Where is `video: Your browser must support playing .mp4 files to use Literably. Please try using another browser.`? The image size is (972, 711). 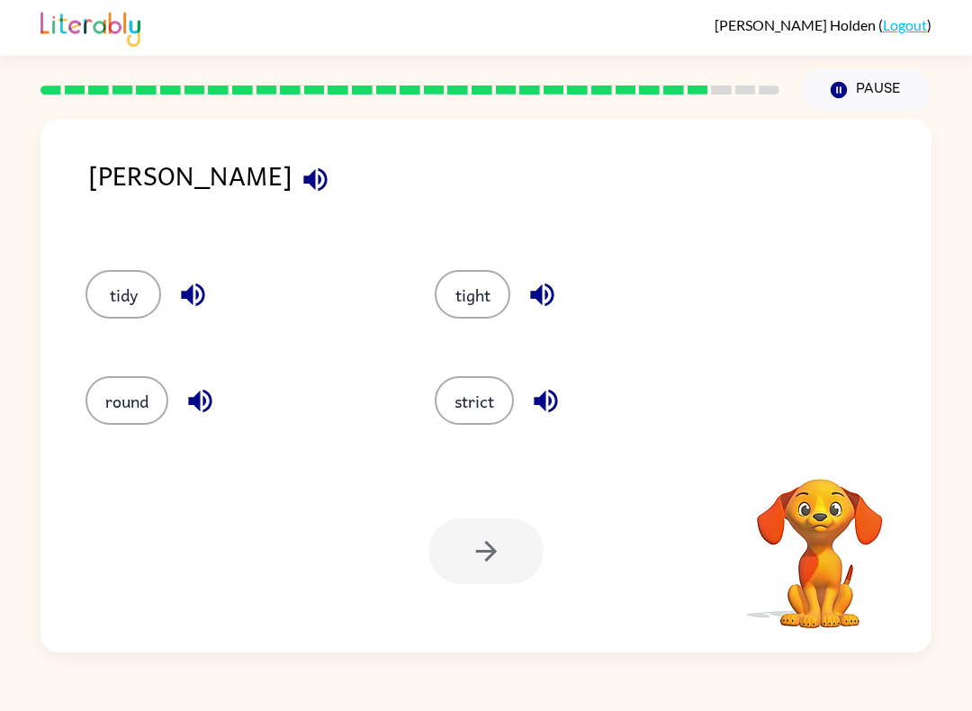
video: Your browser must support playing .mp4 files to use Literably. Please try using another browser. is located at coordinates (820, 541).